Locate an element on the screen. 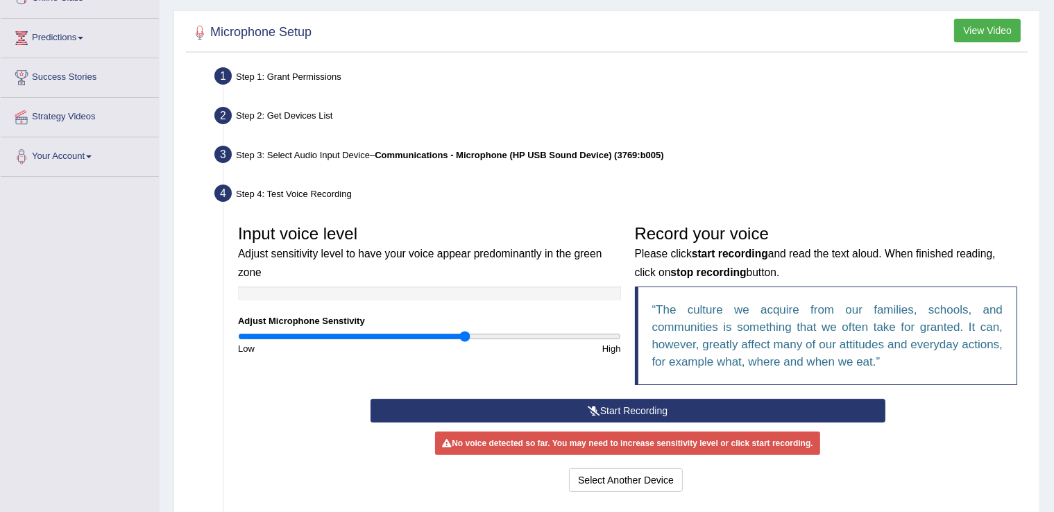 This screenshot has width=1054, height=512. b: start recording is located at coordinates (730, 253).